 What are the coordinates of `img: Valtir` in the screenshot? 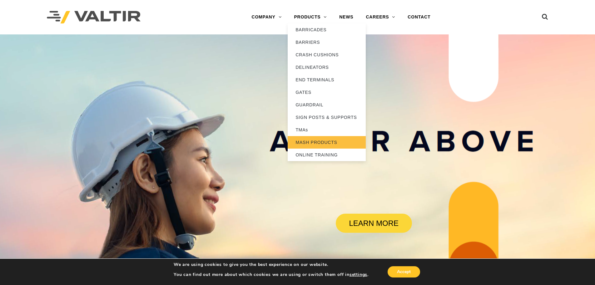 It's located at (94, 17).